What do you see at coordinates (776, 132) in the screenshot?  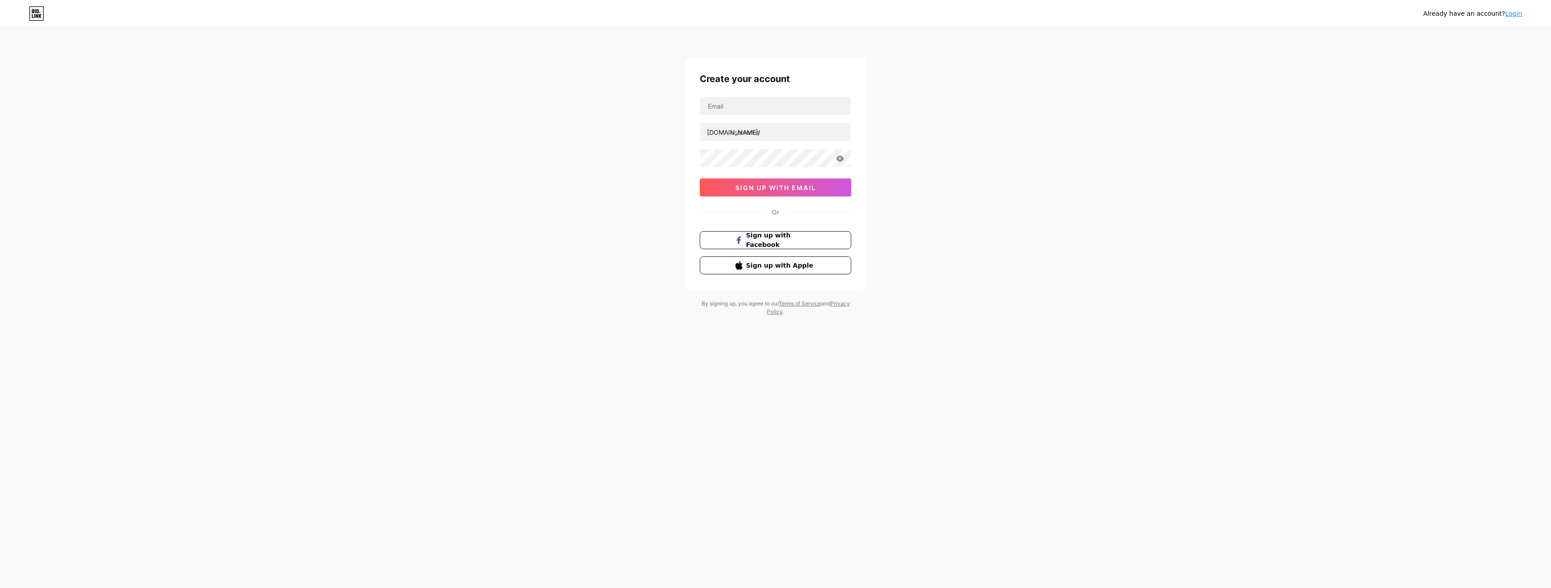 I see `input: username` at bounding box center [776, 132].